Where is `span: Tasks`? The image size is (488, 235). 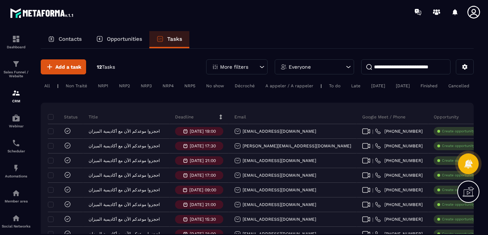 span: Tasks is located at coordinates (108, 67).